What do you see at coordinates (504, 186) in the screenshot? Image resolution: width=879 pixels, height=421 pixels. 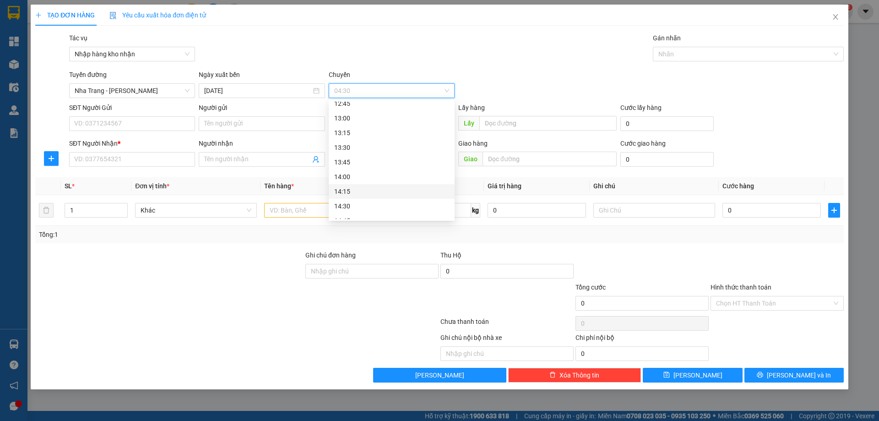 I see `span: Giá trị hàng` at bounding box center [504, 186].